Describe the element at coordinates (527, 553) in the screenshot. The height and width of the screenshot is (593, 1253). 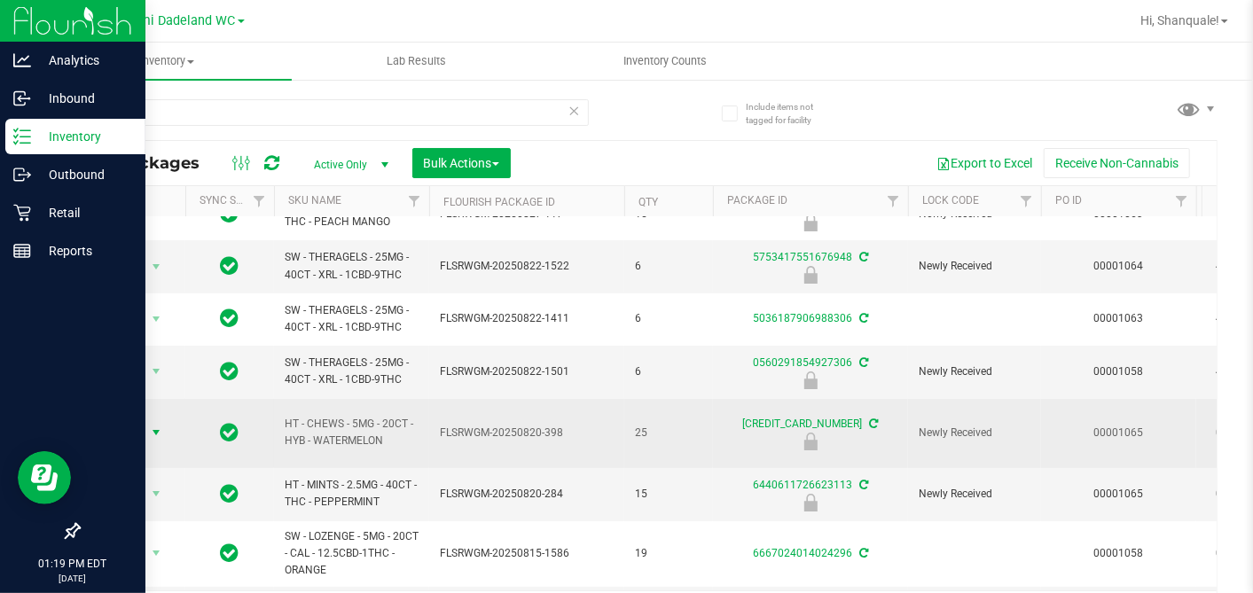
I see `span: FLSRWGM-20250815-1586` at that location.